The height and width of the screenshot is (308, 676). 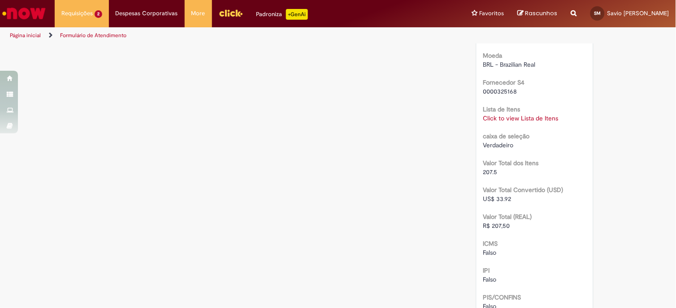 I want to click on ul: Trilhas de página, so click(x=225, y=35).